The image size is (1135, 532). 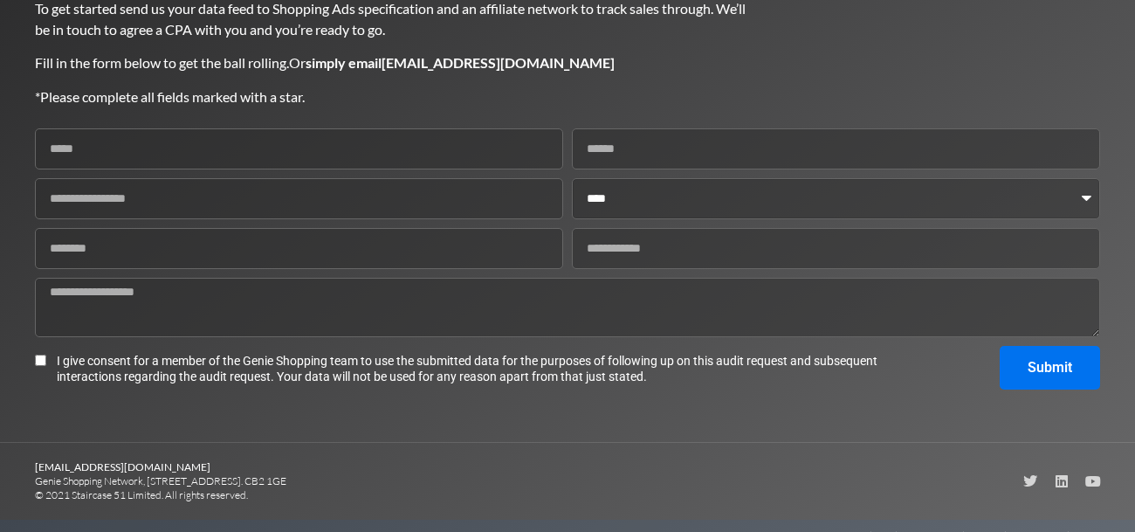 I want to click on span: I give consent for a member of the Genie Shopping team to use the submitted data for the purposes..., so click(x=470, y=368).